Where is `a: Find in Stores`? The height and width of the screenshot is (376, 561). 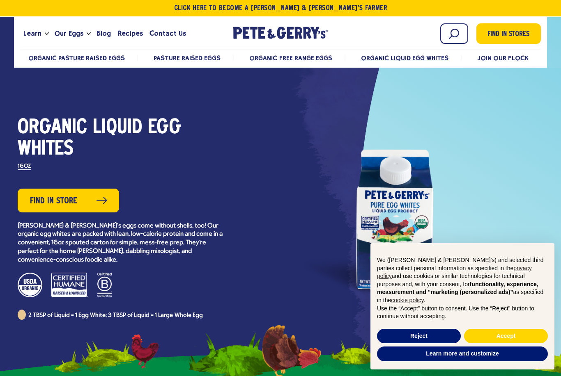
a: Find in Stores is located at coordinates (508, 34).